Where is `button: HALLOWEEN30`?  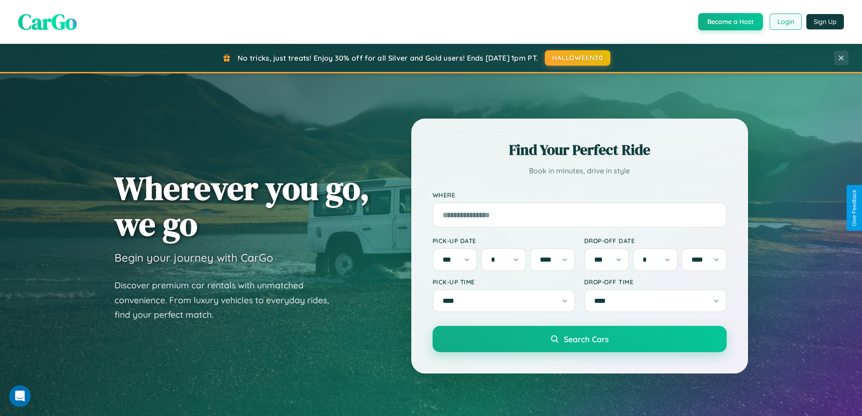
button: HALLOWEEN30 is located at coordinates (578, 58).